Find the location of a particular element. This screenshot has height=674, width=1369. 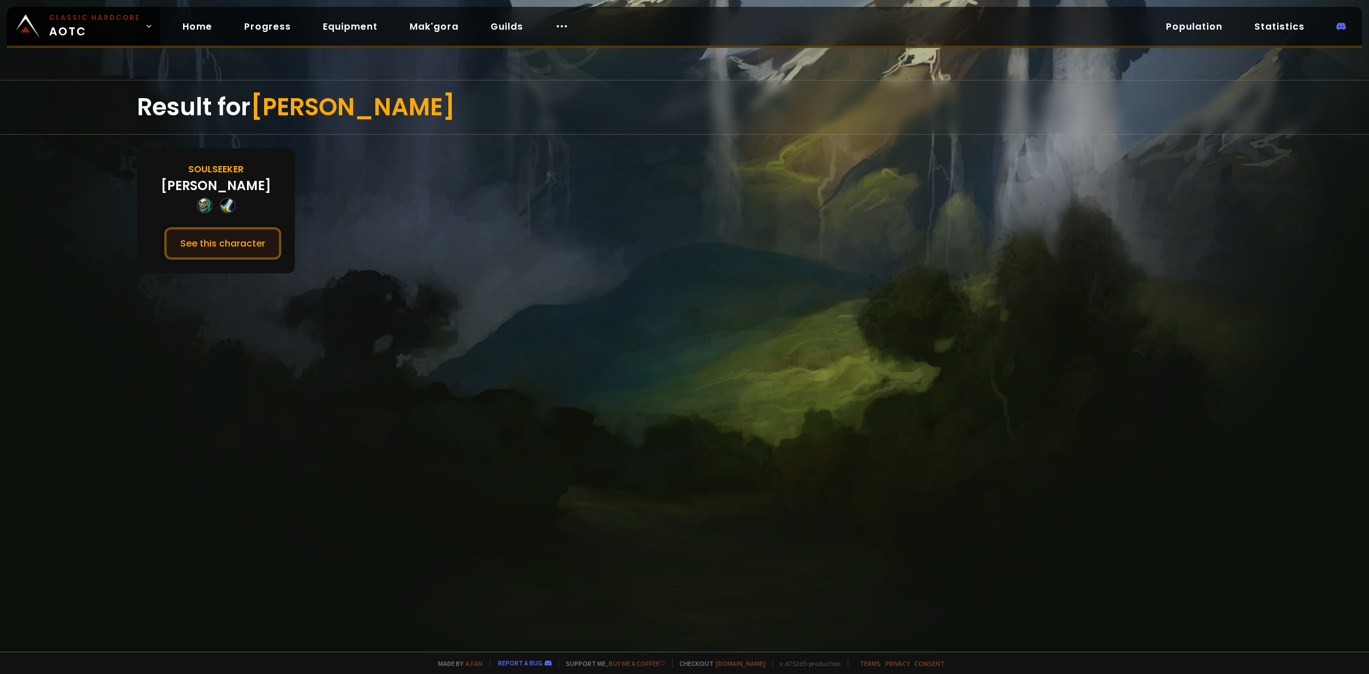

span: v. d752d5 - production is located at coordinates (807, 663).